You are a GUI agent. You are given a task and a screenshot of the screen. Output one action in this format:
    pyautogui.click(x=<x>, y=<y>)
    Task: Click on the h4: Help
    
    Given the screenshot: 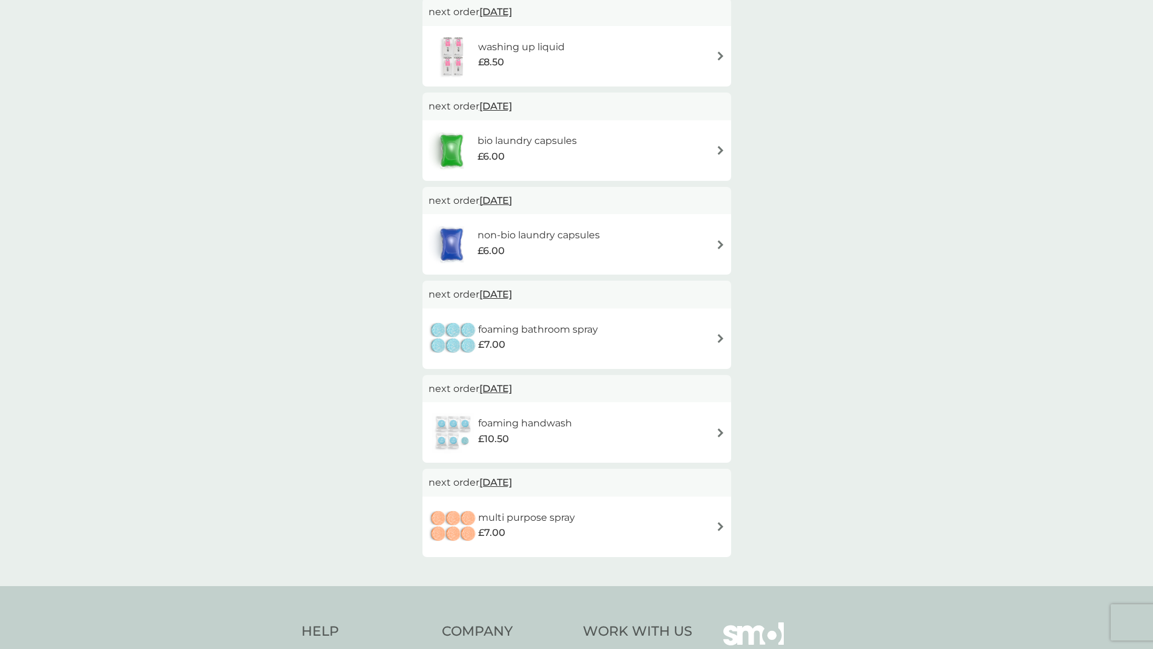 What is the action you would take?
    pyautogui.click(x=366, y=632)
    